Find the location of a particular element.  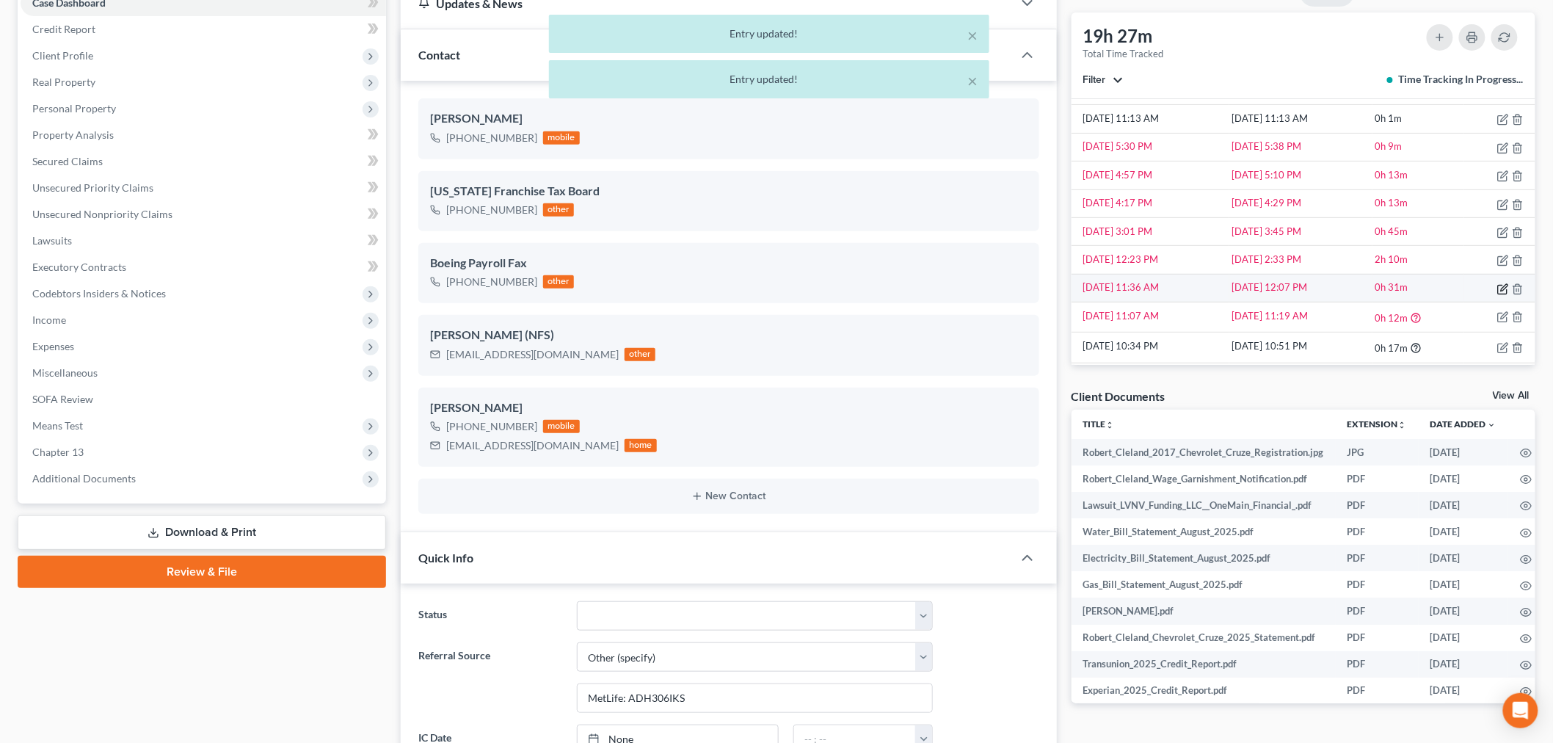

span: 2h 10m is located at coordinates (1392, 259).